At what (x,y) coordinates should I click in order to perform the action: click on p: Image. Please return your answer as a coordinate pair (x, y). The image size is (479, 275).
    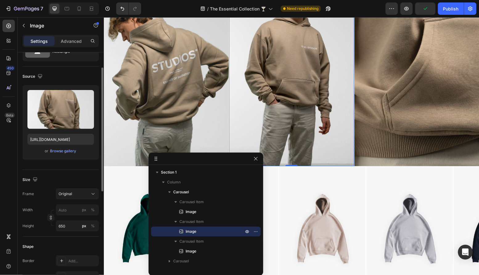
    Looking at the image, I should click on (56, 26).